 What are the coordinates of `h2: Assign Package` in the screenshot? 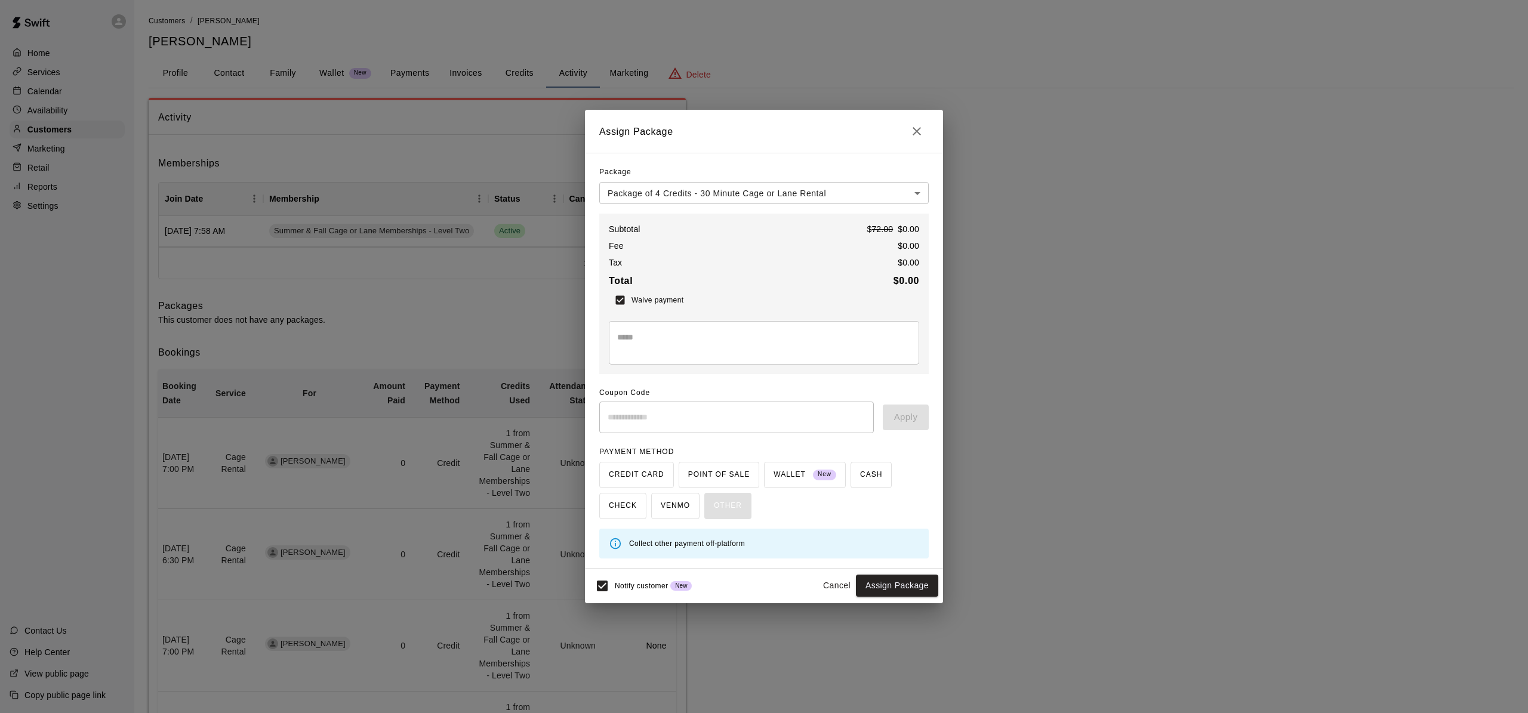 It's located at (764, 131).